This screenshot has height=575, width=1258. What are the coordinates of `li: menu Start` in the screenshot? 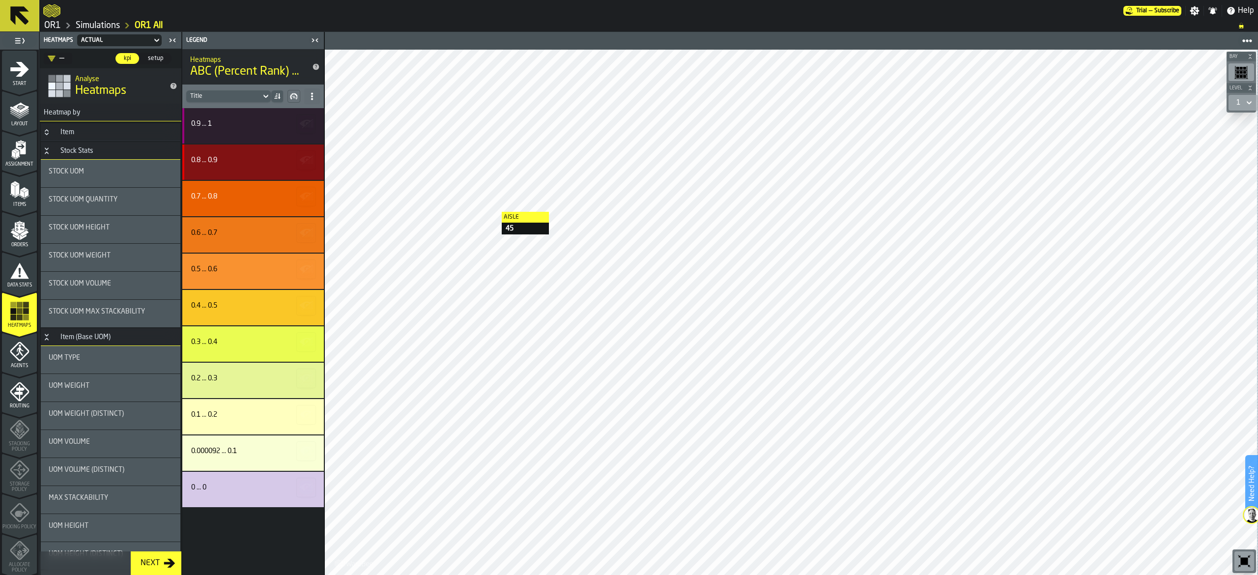 It's located at (19, 70).